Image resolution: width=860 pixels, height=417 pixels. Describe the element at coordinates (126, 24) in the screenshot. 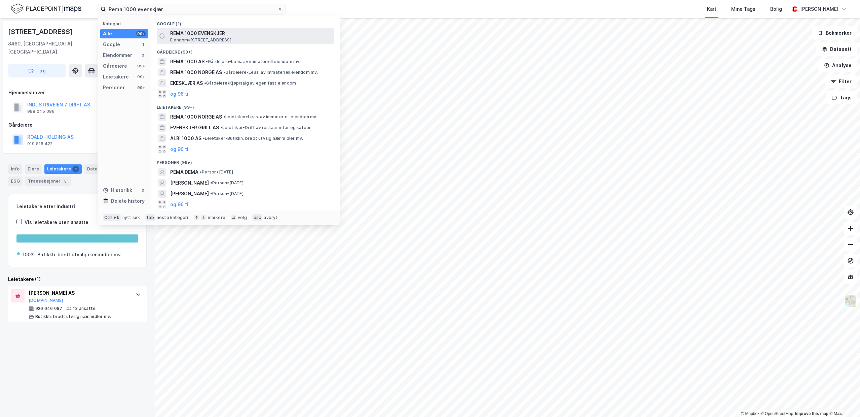

I see `div: Kategori` at that location.